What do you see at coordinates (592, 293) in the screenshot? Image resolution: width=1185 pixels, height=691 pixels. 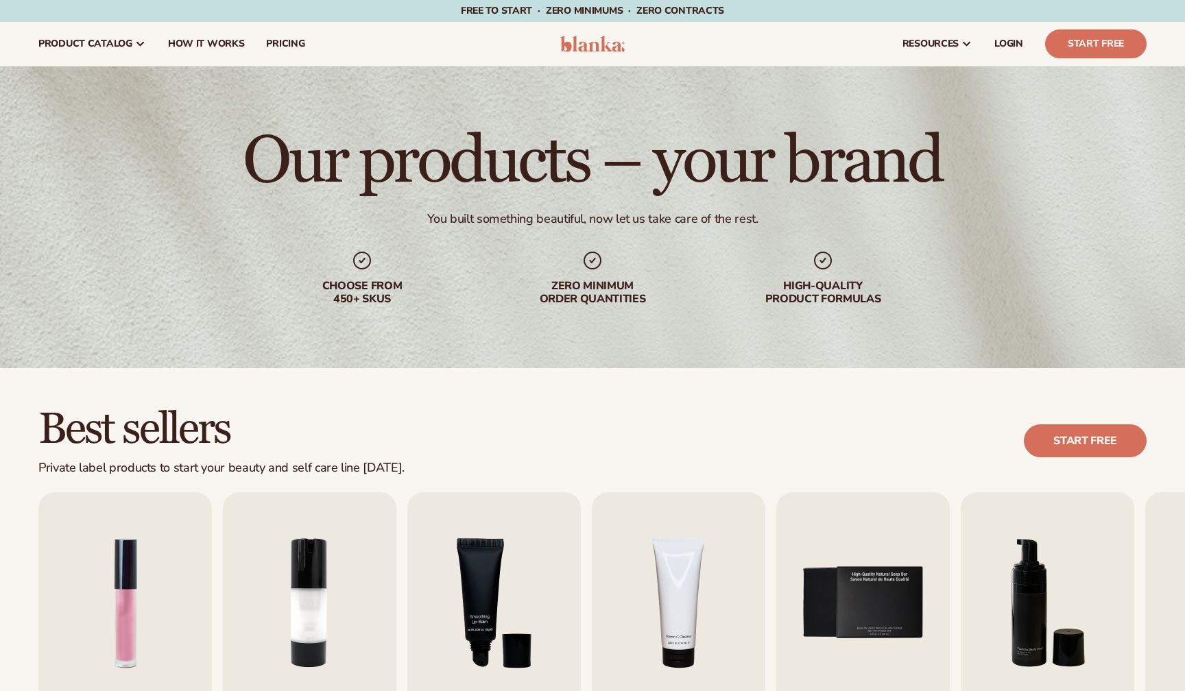 I see `div: Zero minimum order quantities` at bounding box center [592, 293].